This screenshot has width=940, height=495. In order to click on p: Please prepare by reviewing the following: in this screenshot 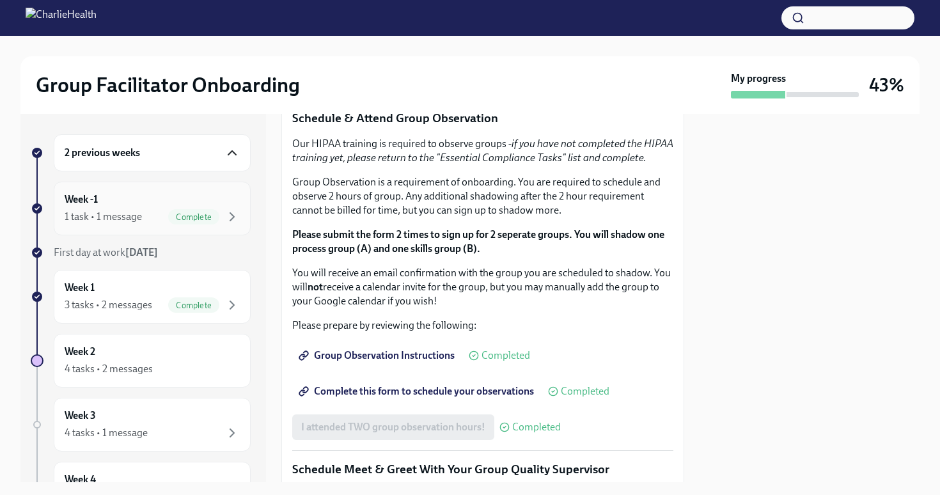, I will do `click(483, 325)`.